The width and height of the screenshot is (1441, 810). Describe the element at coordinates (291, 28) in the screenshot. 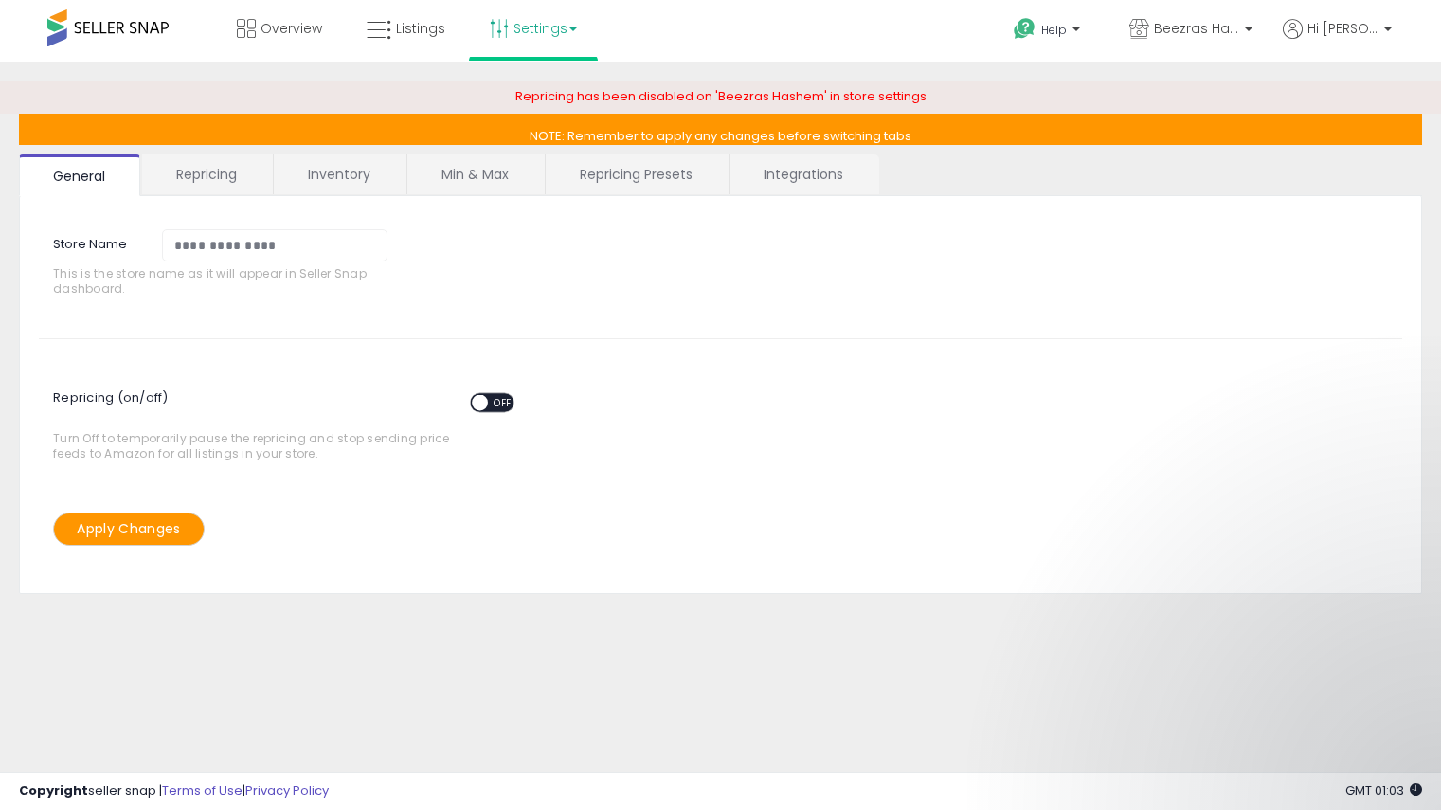

I see `span: Overview` at that location.